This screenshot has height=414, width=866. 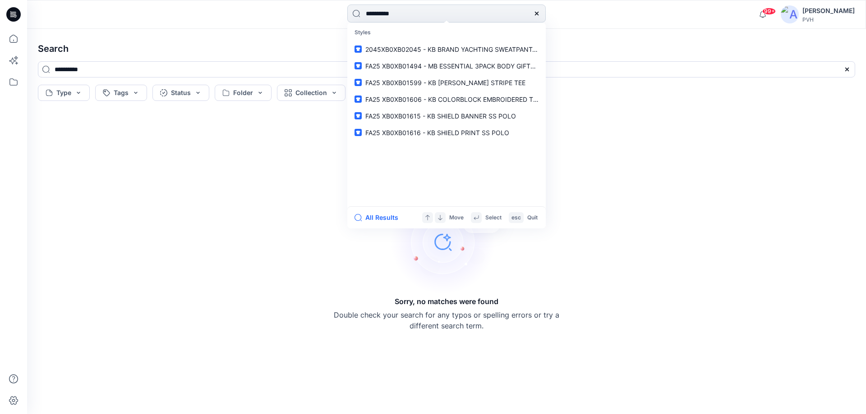 I want to click on img: Sorry, no matches were found, so click(x=454, y=242).